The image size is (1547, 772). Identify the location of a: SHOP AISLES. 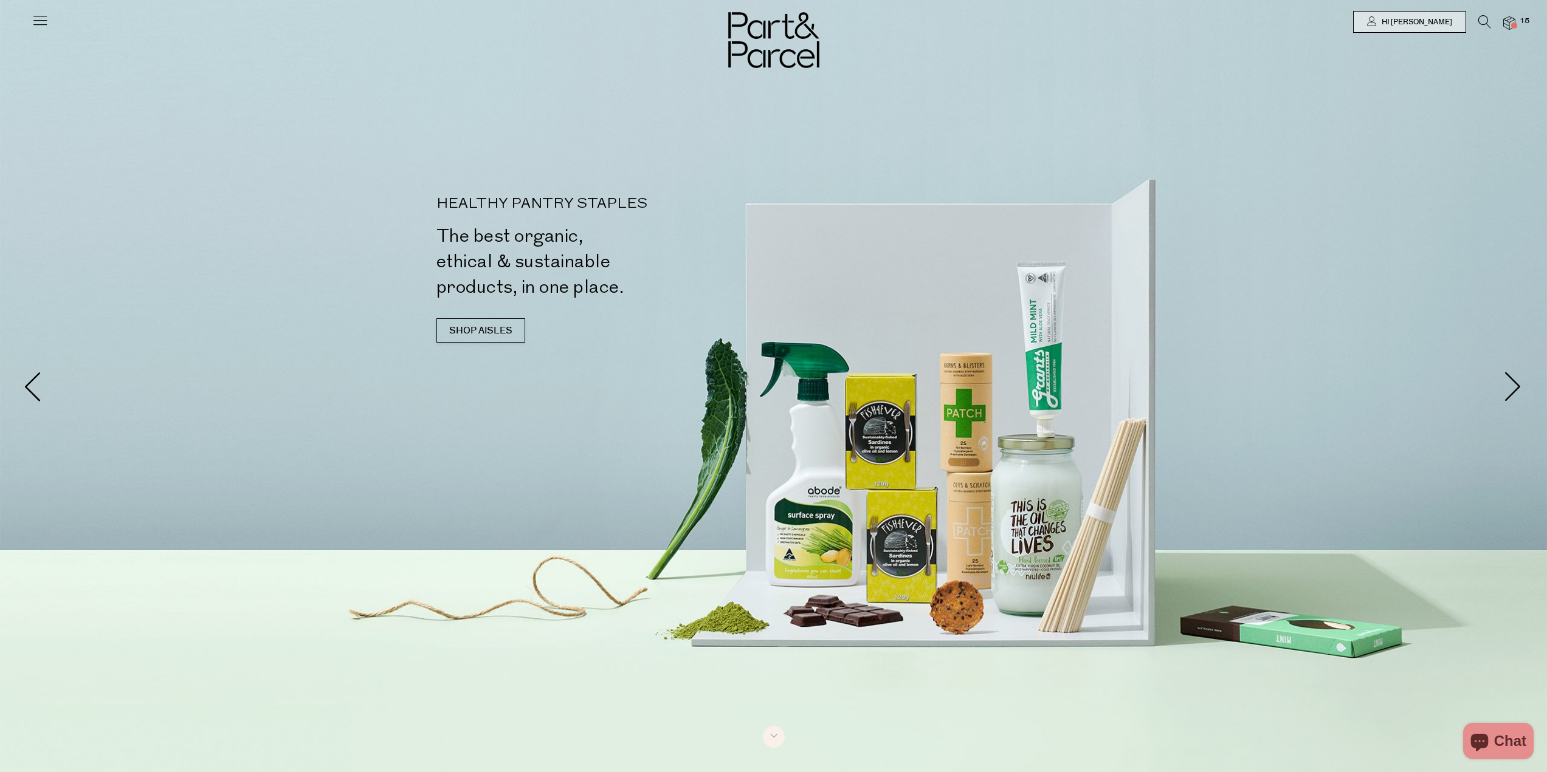
(481, 331).